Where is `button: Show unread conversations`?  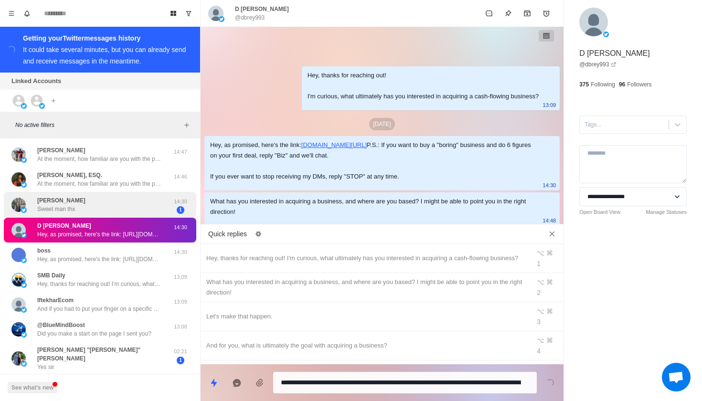
button: Show unread conversations is located at coordinates (189, 13).